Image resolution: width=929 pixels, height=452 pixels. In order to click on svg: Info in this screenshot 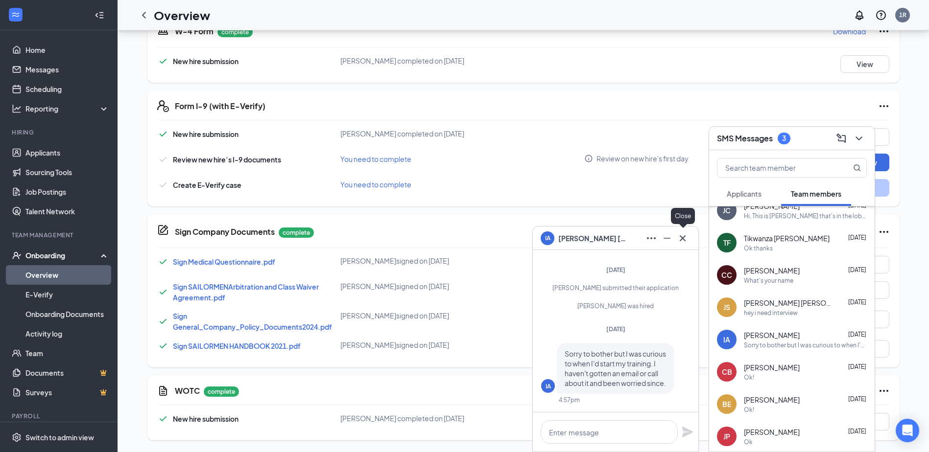, I will do `click(589, 159)`.